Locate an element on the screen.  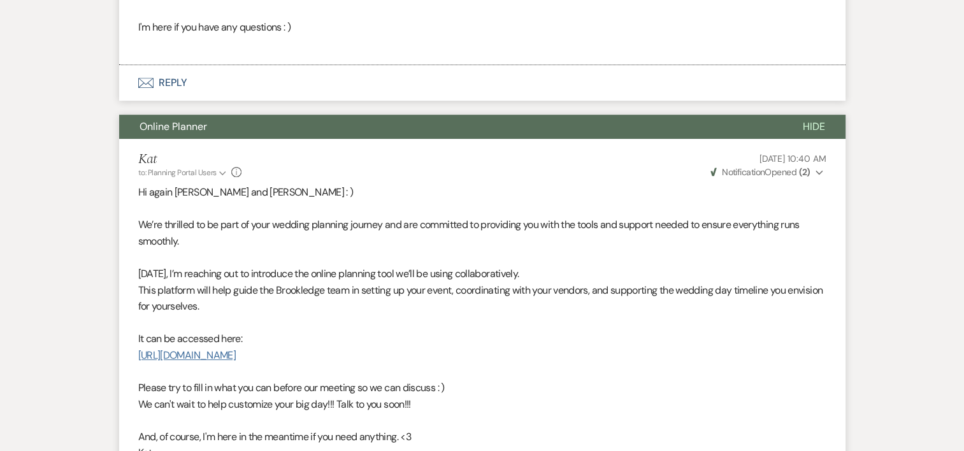
h5: Kat is located at coordinates (190, 159).